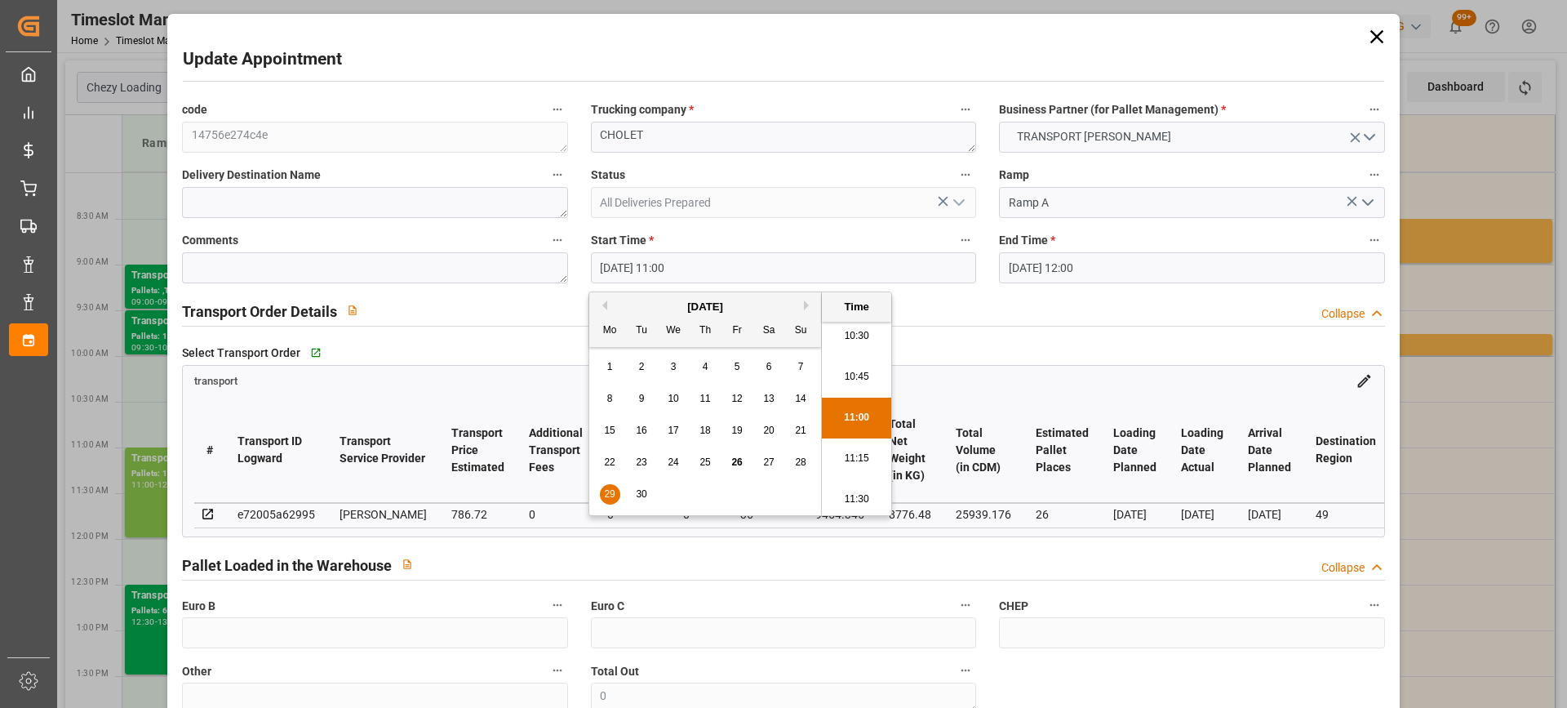 Image resolution: width=1567 pixels, height=708 pixels. Describe the element at coordinates (673, 398) in the screenshot. I see `span: 10` at that location.